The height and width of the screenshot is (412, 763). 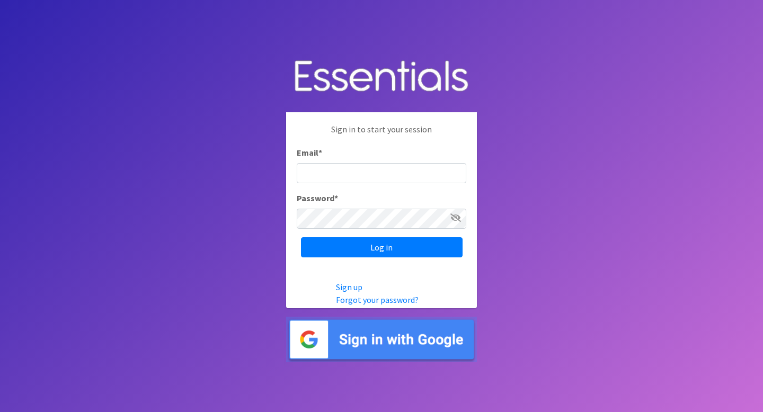 What do you see at coordinates (382, 340) in the screenshot?
I see `img: Sign in with Google` at bounding box center [382, 340].